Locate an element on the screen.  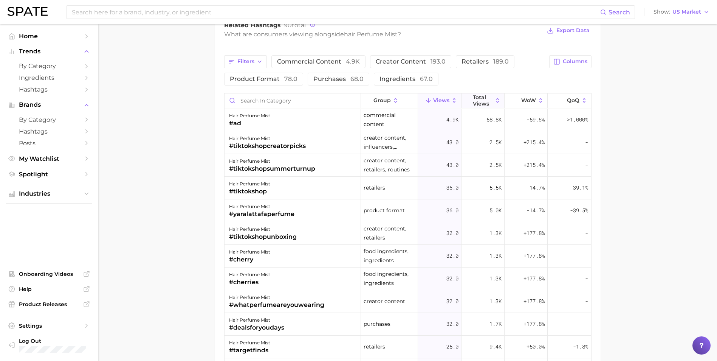
span: QoQ is located at coordinates (573, 100).